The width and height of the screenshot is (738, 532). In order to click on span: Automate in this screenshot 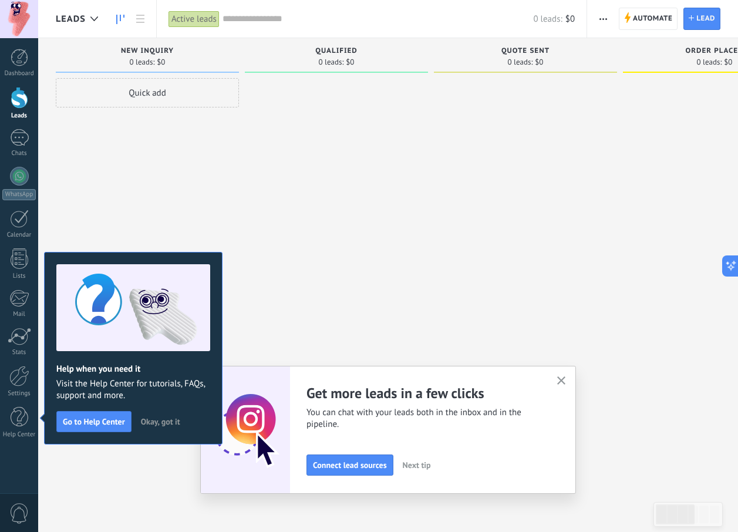, I will do `click(653, 19)`.